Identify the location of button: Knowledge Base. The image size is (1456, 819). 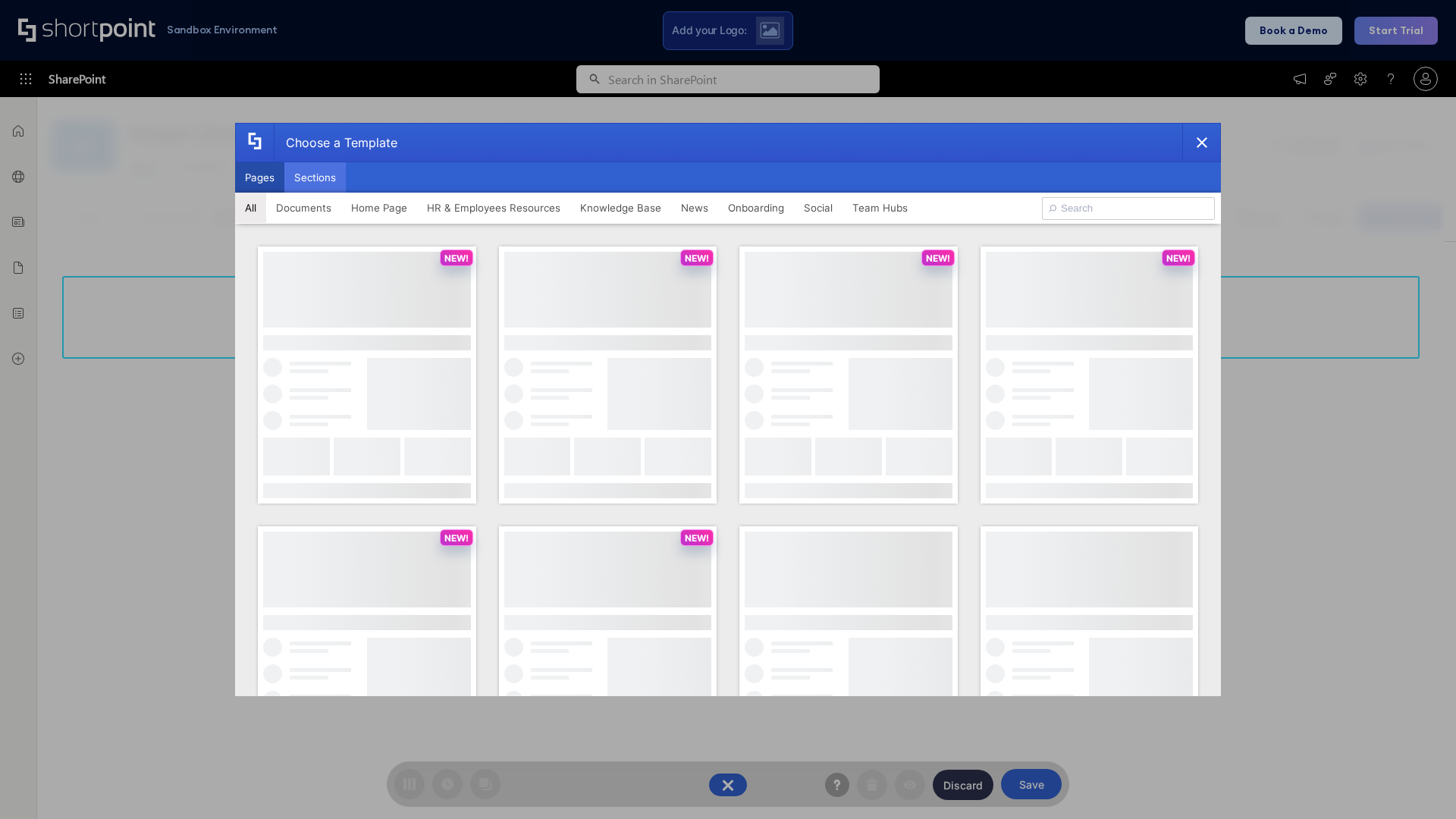
(620, 208).